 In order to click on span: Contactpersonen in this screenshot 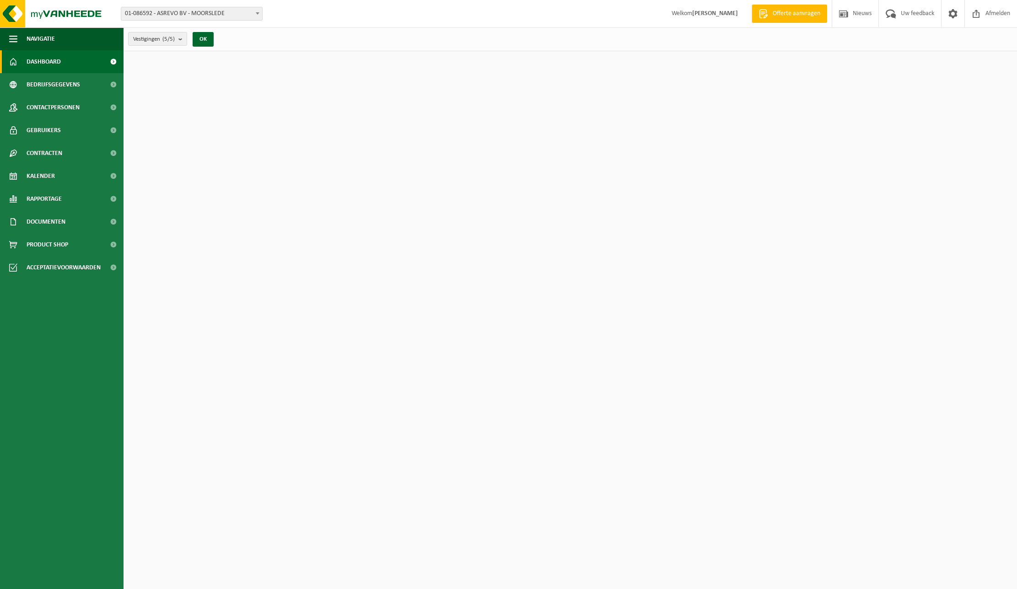, I will do `click(53, 108)`.